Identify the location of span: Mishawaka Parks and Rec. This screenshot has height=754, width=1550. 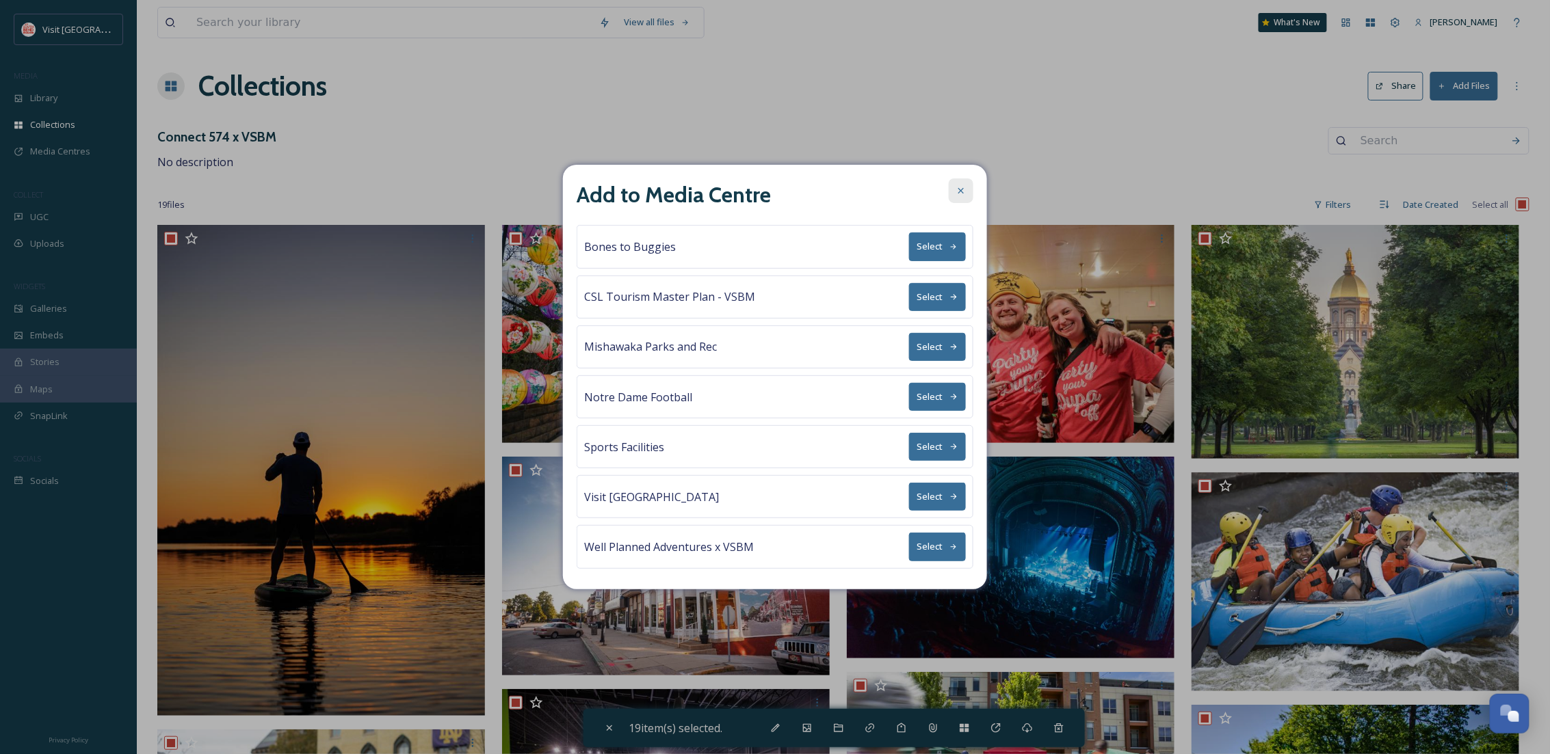
(650, 347).